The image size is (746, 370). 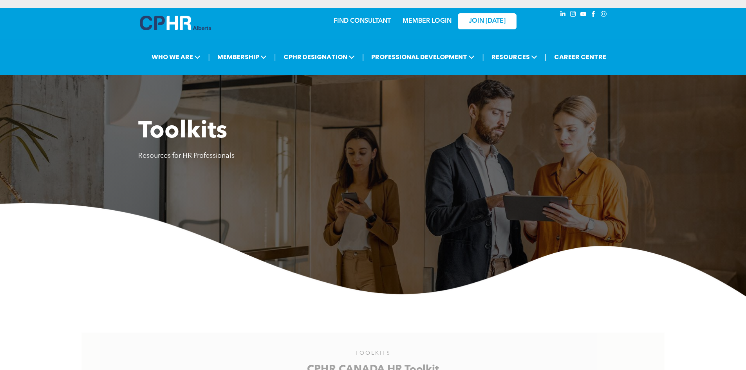 What do you see at coordinates (362, 21) in the screenshot?
I see `a: FIND CONSULTANT` at bounding box center [362, 21].